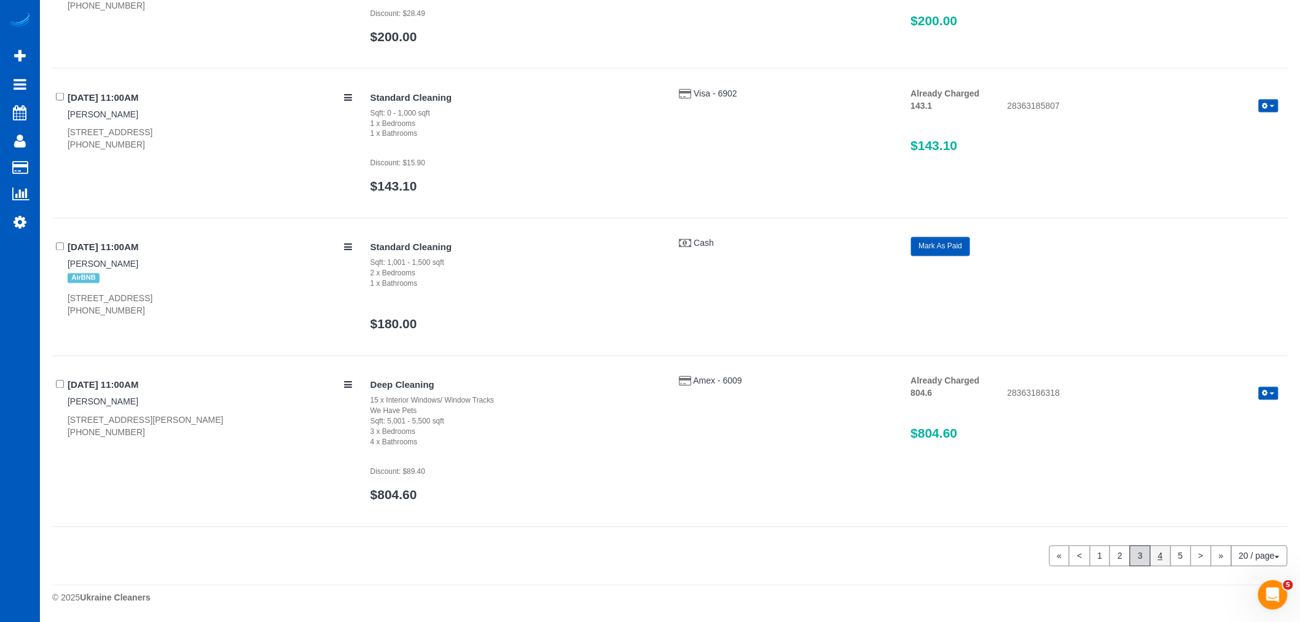 This screenshot has width=1300, height=622. Describe the element at coordinates (515, 421) in the screenshot. I see `div: Sqft: 5,001 - 5,500 sqft` at that location.